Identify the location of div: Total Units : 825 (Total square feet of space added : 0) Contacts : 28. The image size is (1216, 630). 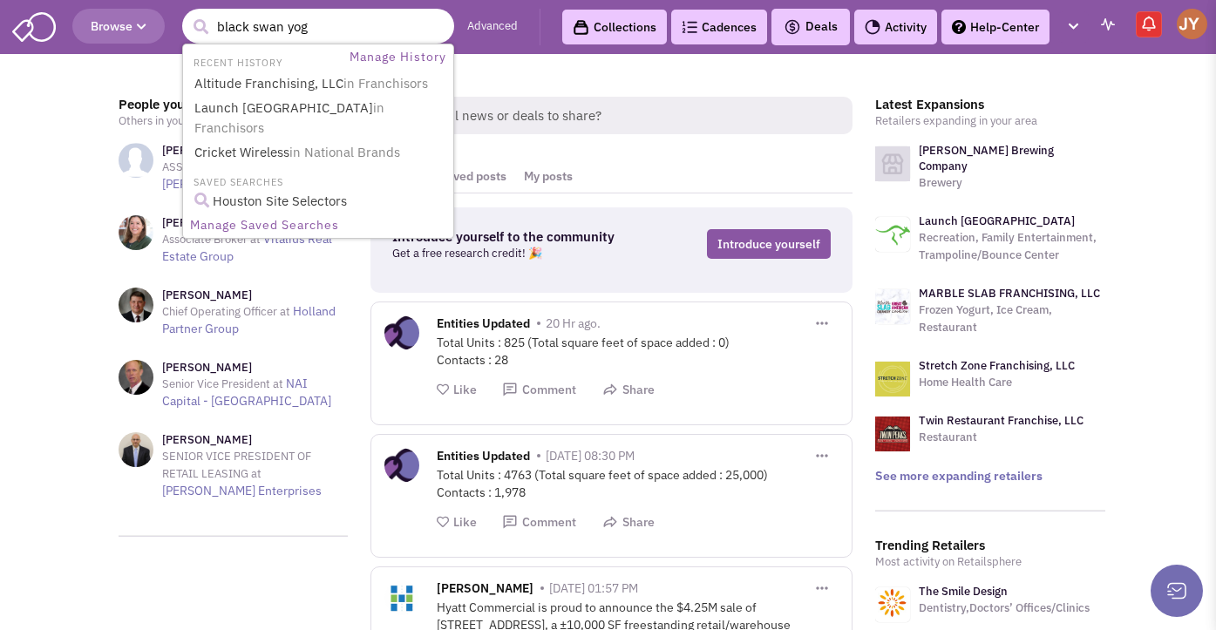
(637, 351).